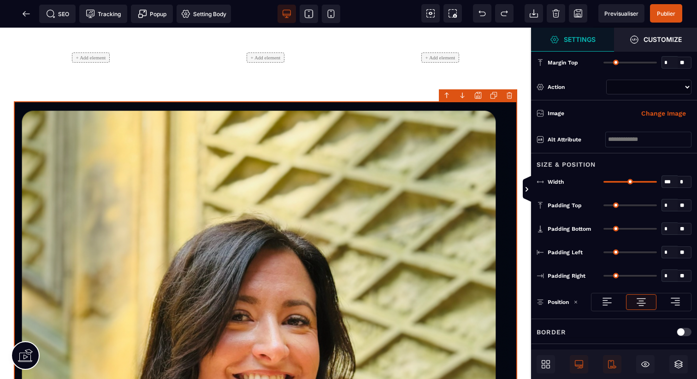 The image size is (697, 379). What do you see at coordinates (621, 13) in the screenshot?
I see `span: Preview` at bounding box center [621, 13].